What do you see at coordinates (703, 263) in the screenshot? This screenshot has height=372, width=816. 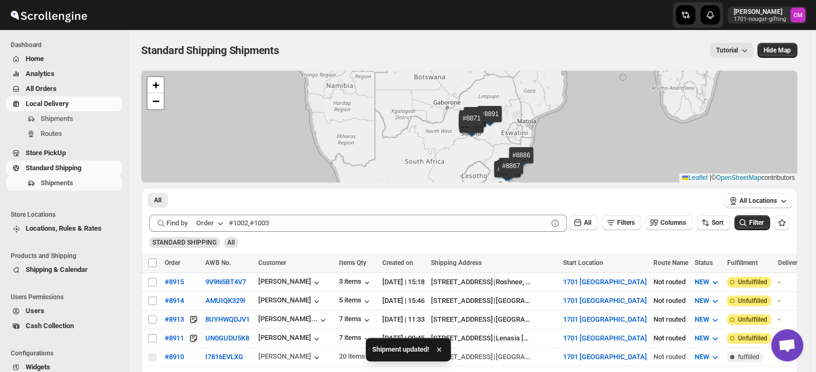 I see `span: Status` at bounding box center [703, 263].